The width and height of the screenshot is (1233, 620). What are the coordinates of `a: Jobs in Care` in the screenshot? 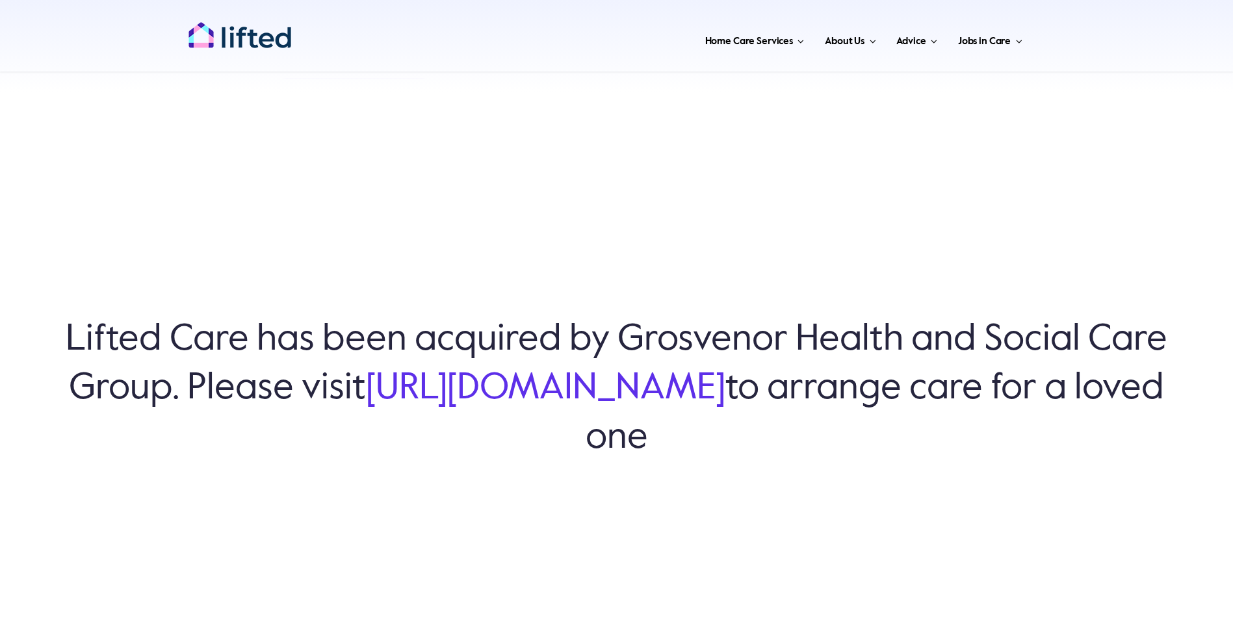 It's located at (990, 39).